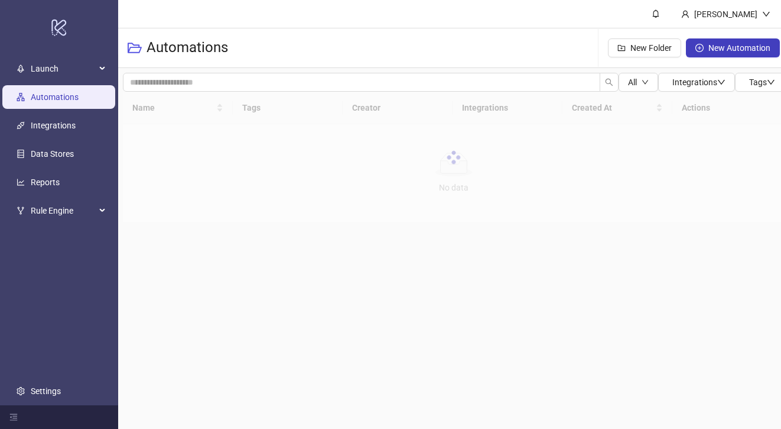 The height and width of the screenshot is (429, 781). I want to click on span: Integrations, so click(699, 82).